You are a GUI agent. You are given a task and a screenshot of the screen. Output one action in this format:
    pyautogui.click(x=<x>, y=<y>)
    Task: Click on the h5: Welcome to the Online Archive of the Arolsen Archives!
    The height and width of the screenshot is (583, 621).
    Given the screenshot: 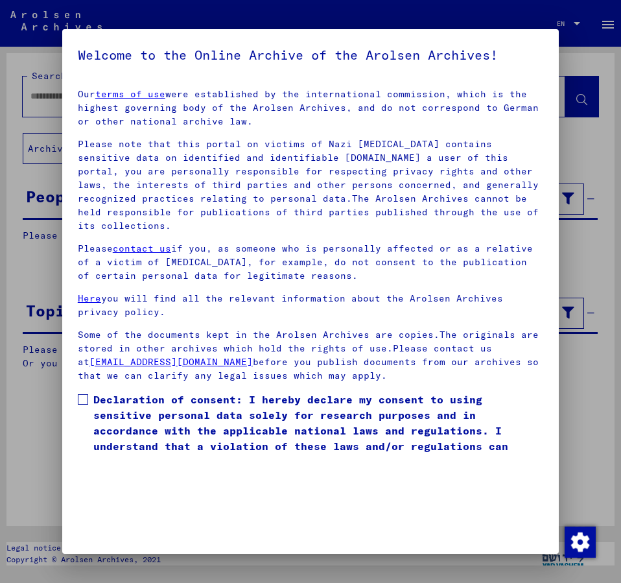 What is the action you would take?
    pyautogui.click(x=310, y=55)
    